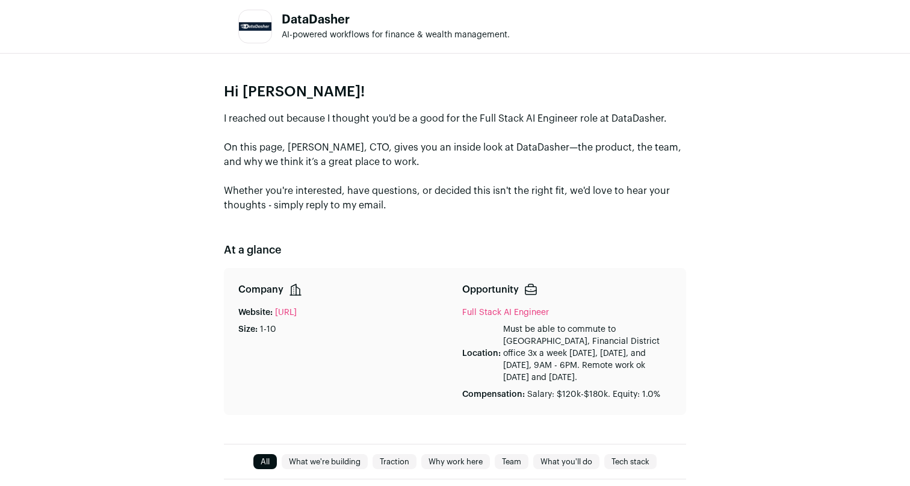 The width and height of the screenshot is (910, 486). I want to click on a: All, so click(265, 462).